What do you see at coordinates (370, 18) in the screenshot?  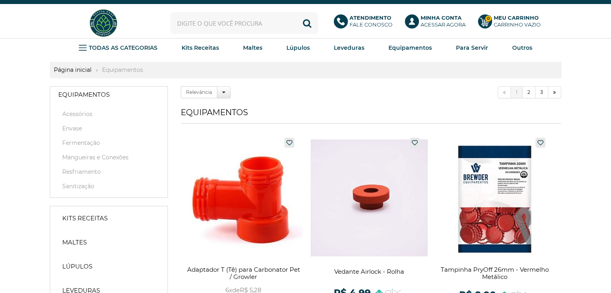 I see `b: Atendimento` at bounding box center [370, 18].